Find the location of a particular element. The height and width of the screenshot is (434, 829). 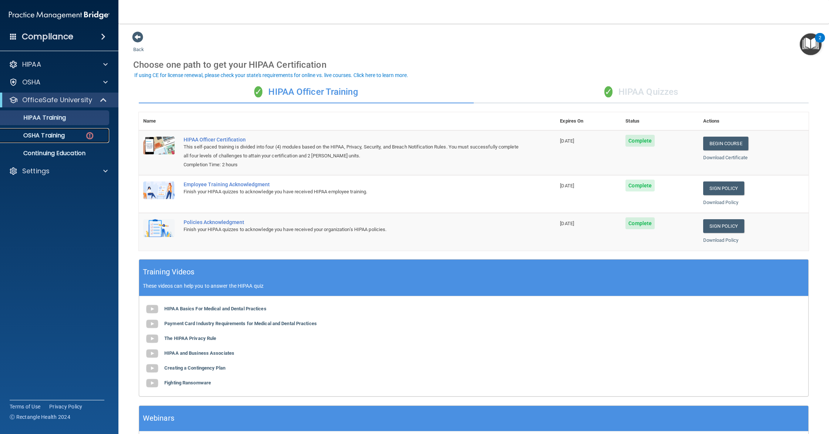

p: HIPAA is located at coordinates (31, 64).